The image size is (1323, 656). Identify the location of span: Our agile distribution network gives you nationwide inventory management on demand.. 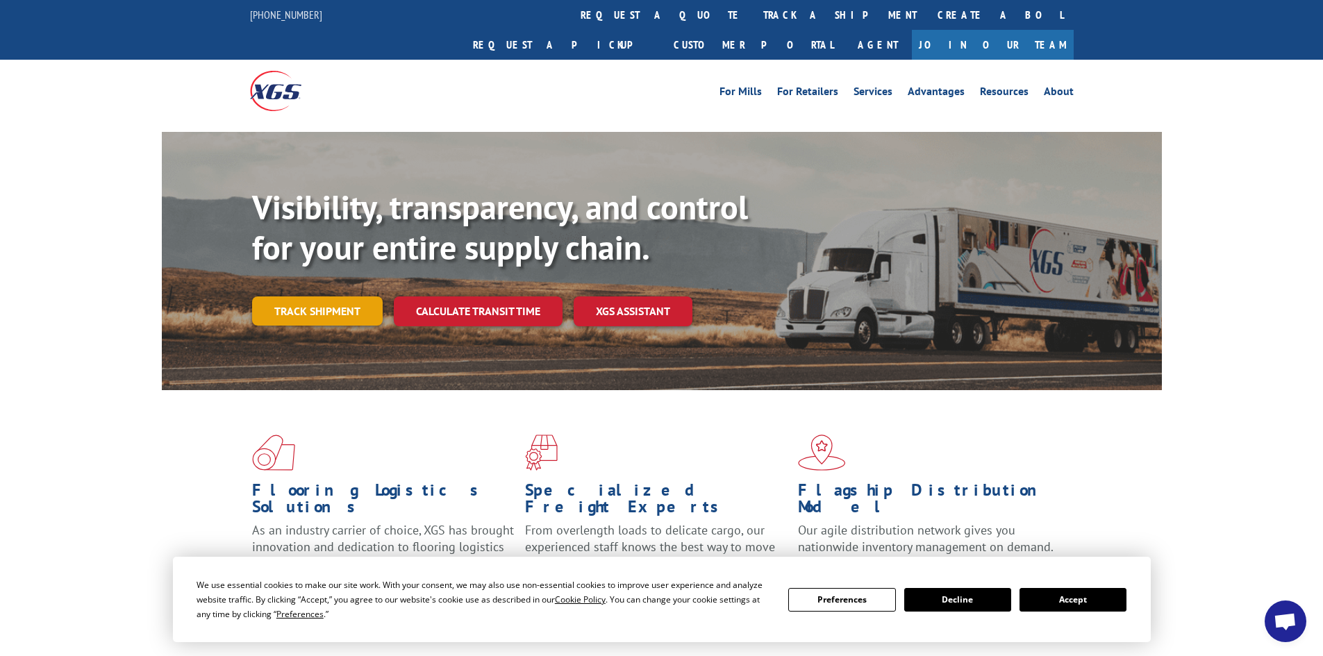
(926, 538).